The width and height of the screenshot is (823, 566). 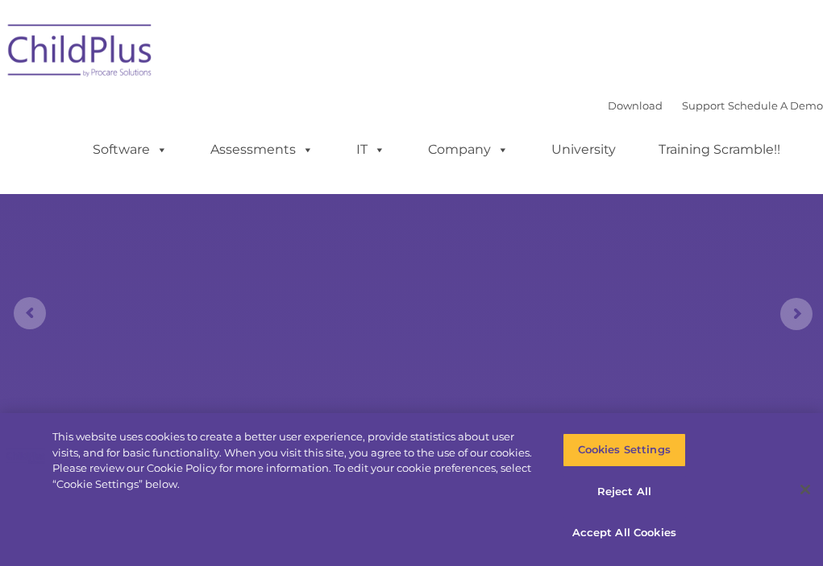 I want to click on a: Schedule A Demo, so click(x=775, y=106).